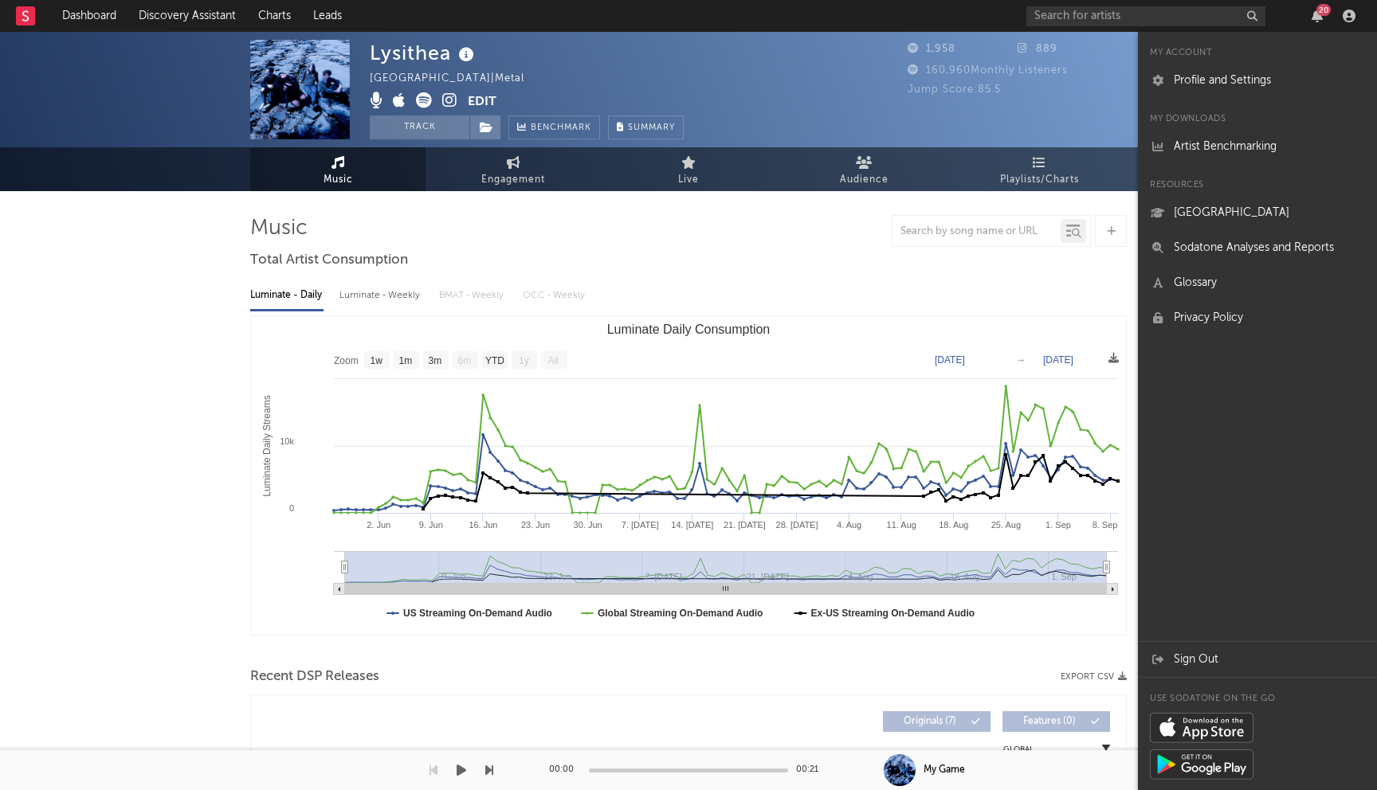 This screenshot has width=1377, height=790. Describe the element at coordinates (588, 525) in the screenshot. I see `text: 30. Jun` at that location.